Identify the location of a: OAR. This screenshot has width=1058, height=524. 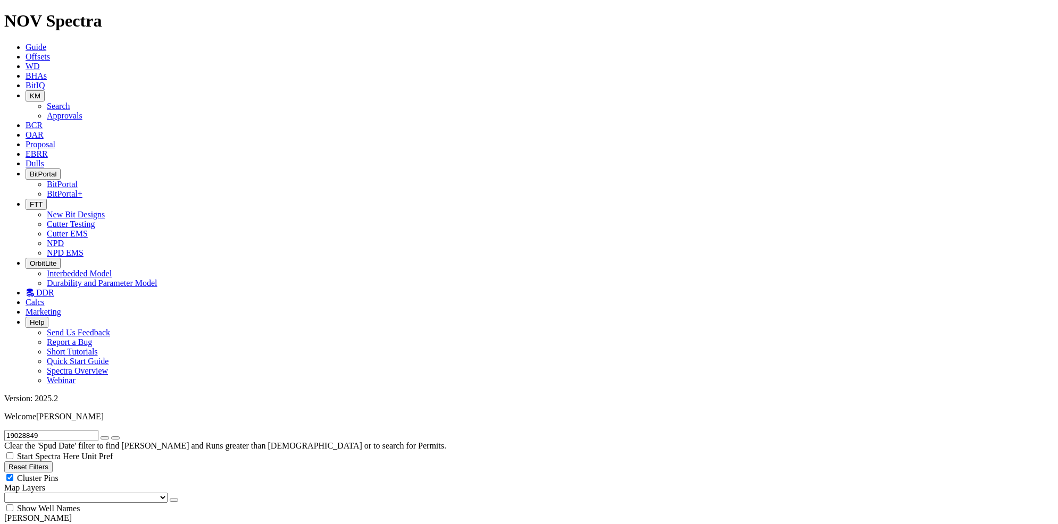
(35, 135).